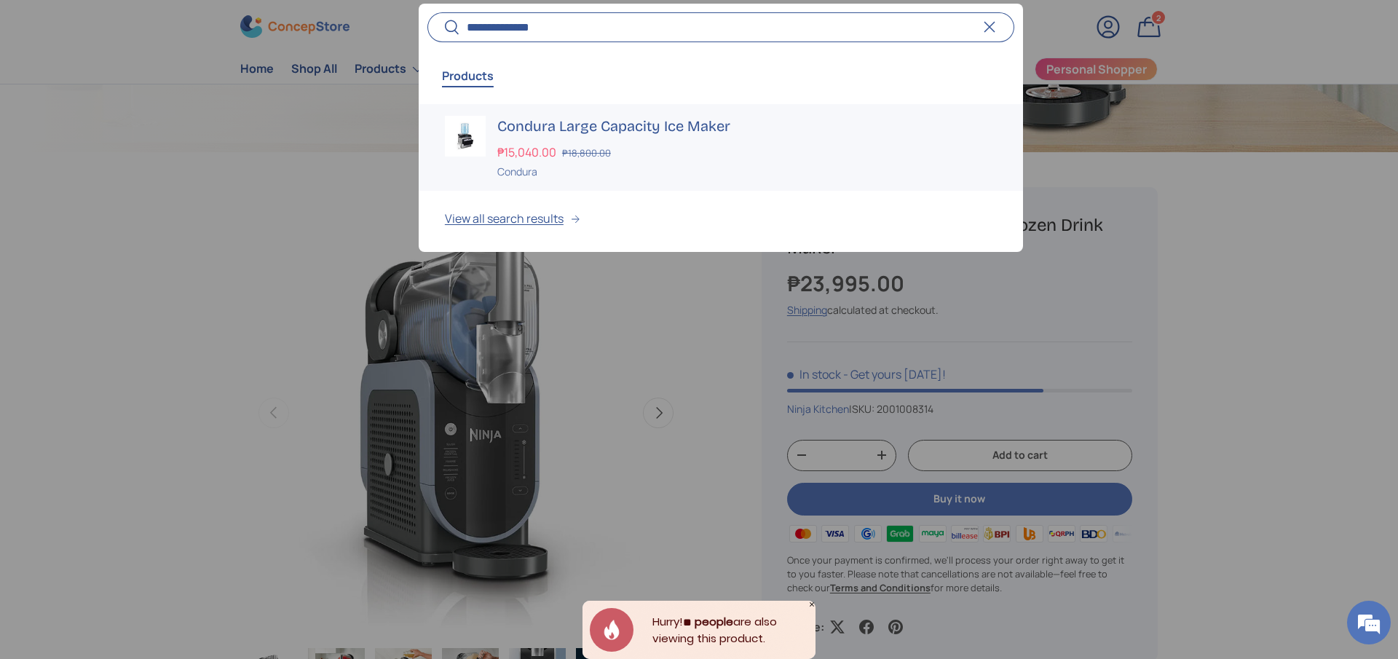 The width and height of the screenshot is (1398, 659). I want to click on button: View all search results, so click(721, 221).